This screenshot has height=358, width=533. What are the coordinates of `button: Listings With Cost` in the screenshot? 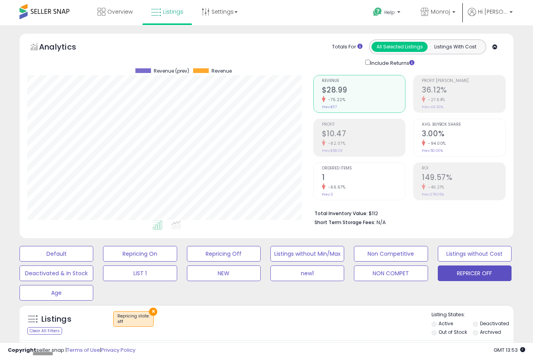 It's located at (455, 47).